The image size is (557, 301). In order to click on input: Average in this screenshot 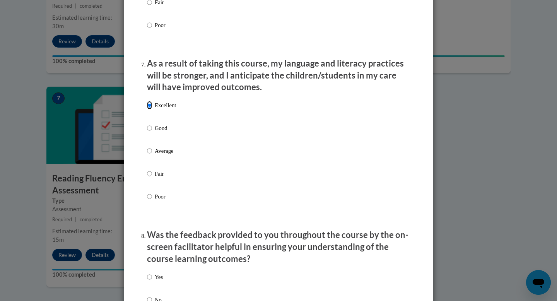, I will do `click(149, 151)`.